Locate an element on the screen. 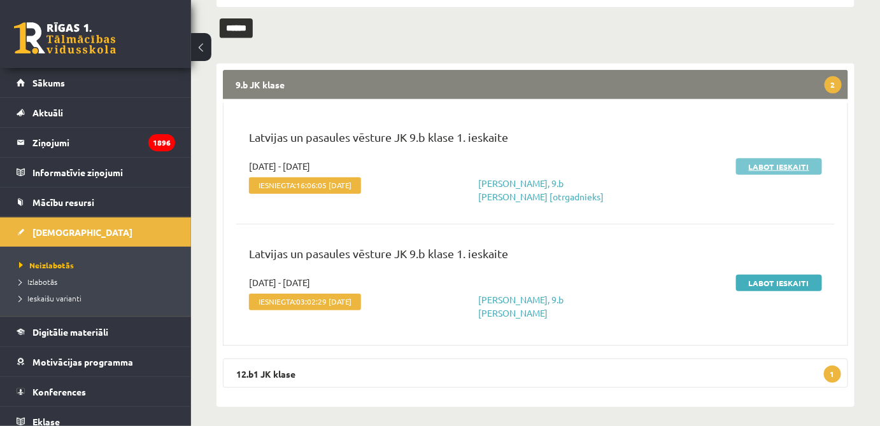 This screenshot has width=880, height=426. span: Sākums is located at coordinates (48, 83).